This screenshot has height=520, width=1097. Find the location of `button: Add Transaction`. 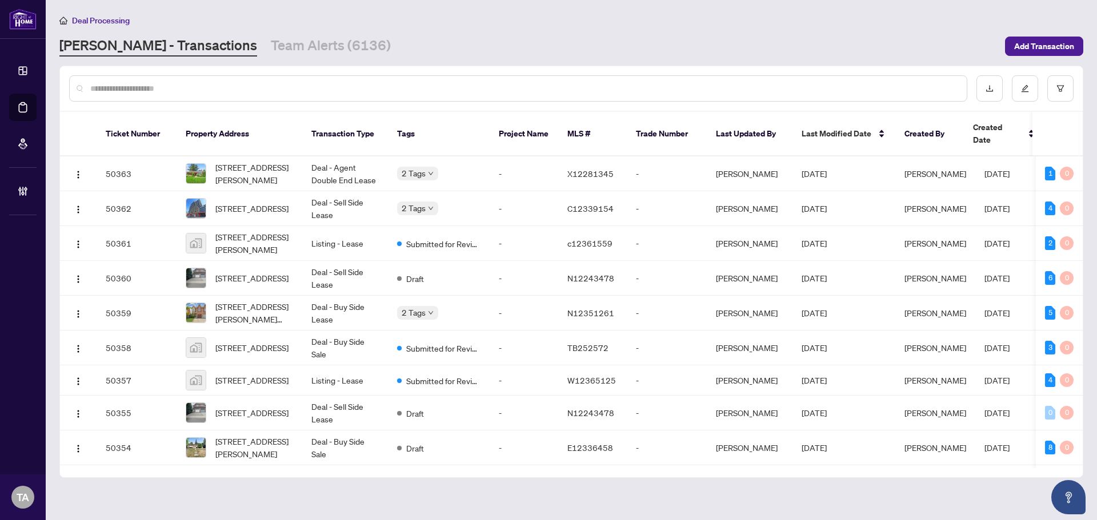

button: Add Transaction is located at coordinates (1044, 46).